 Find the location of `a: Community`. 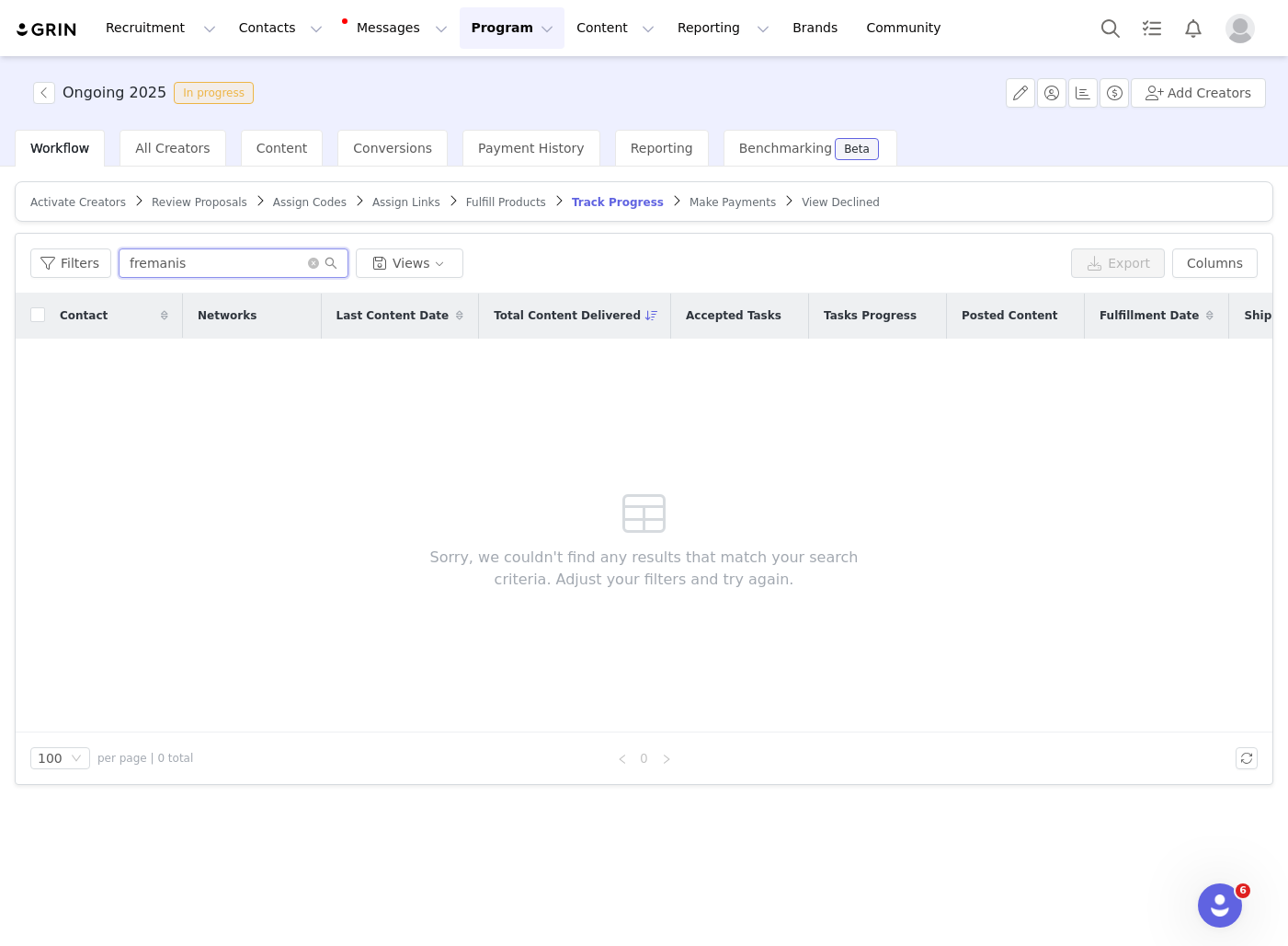

a: Community is located at coordinates (909, 27).